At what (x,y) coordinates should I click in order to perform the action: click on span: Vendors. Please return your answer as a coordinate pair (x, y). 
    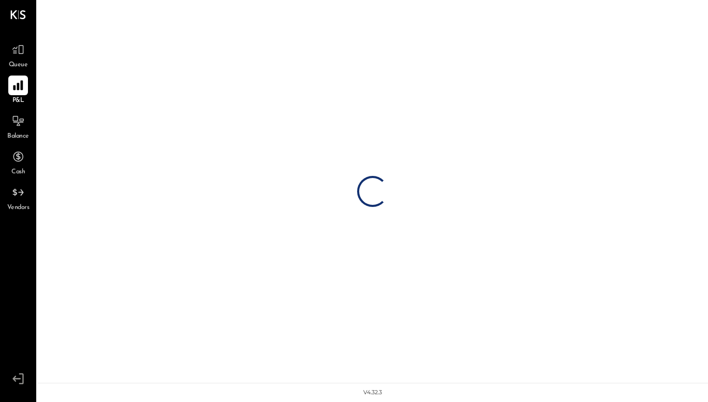
    Looking at the image, I should click on (18, 208).